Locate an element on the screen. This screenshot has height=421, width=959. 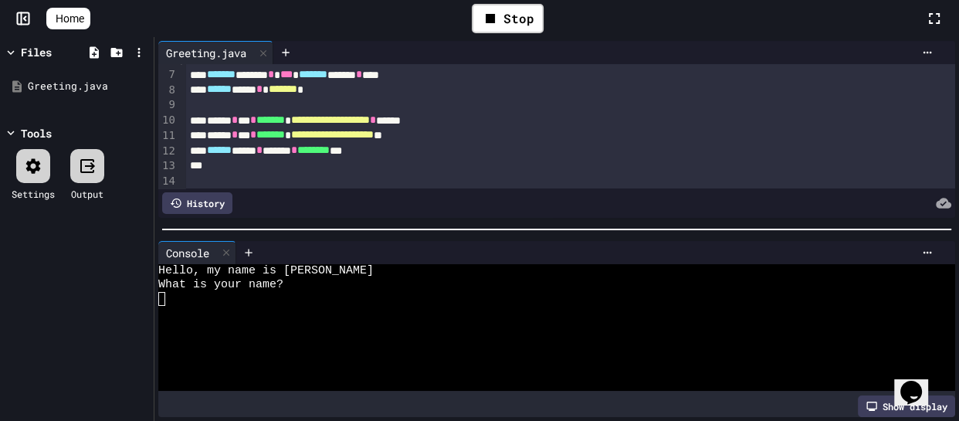
a: Home is located at coordinates (68, 19).